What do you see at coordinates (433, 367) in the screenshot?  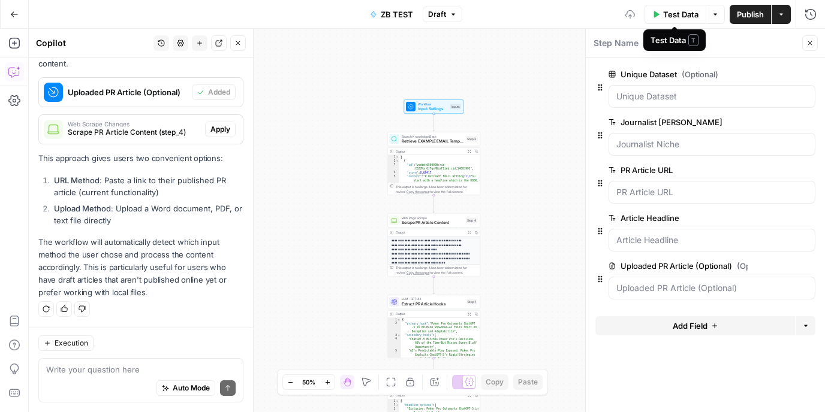 I see `g: Edge from step_1 to step_5` at bounding box center [433, 367].